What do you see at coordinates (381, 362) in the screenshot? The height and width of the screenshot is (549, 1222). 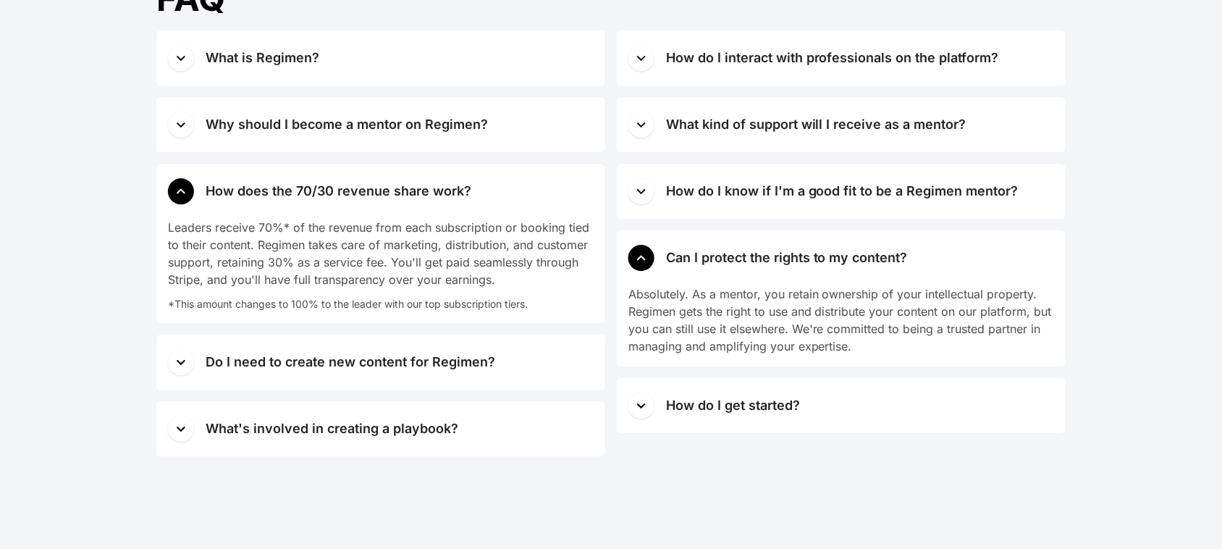 I see `button: Do I need to create new content for Regimen?` at bounding box center [381, 362].